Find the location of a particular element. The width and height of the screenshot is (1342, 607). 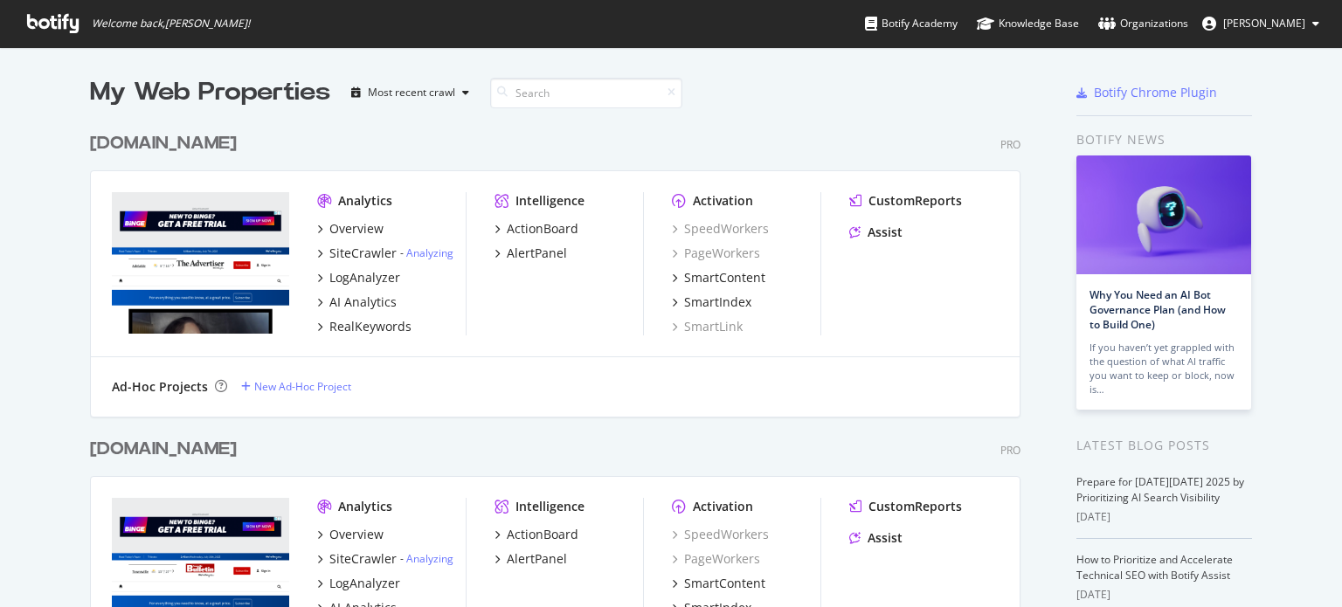

div: SmartIndex is located at coordinates (717, 302).